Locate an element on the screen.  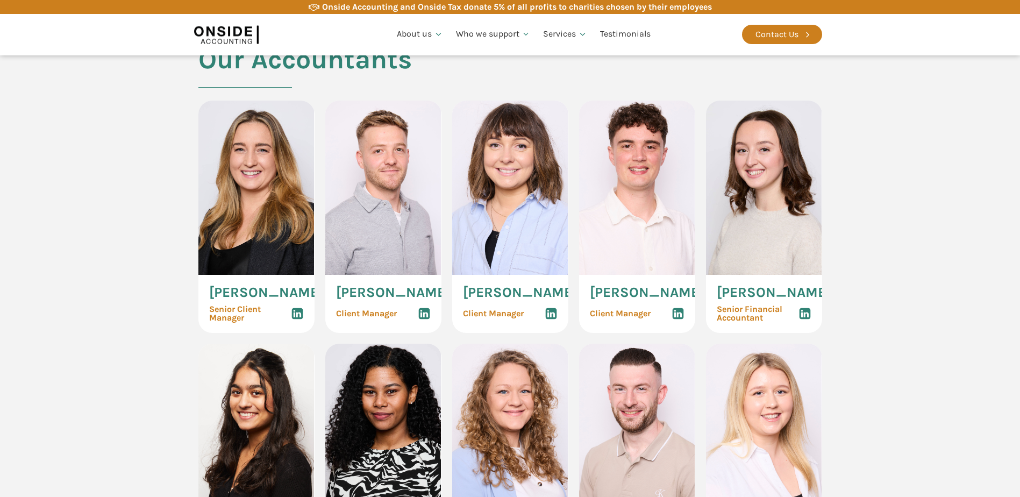
a: Services is located at coordinates (565, 34).